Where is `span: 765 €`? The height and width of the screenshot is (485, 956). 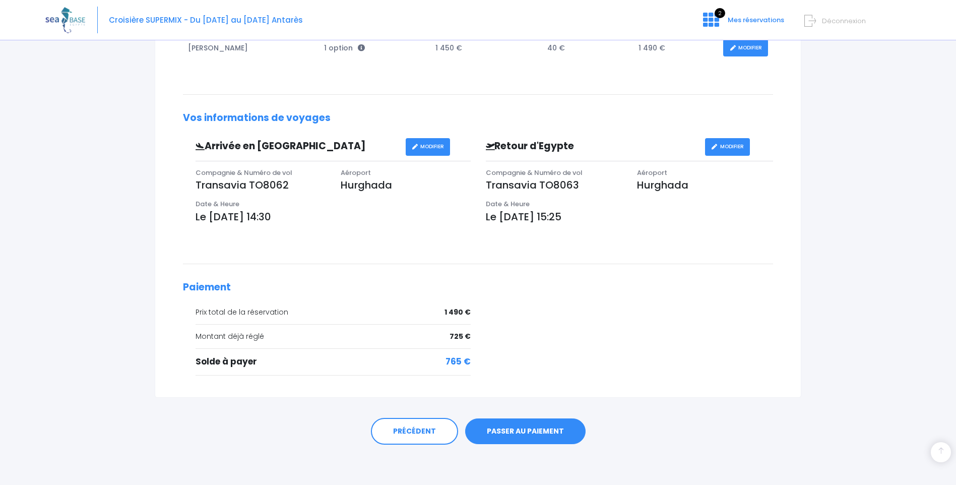
span: 765 € is located at coordinates (458, 362).